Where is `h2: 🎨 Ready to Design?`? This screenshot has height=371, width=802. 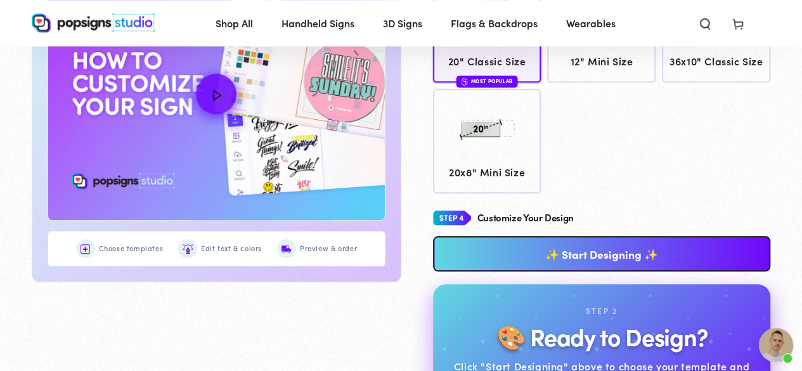 h2: 🎨 Ready to Design? is located at coordinates (602, 336).